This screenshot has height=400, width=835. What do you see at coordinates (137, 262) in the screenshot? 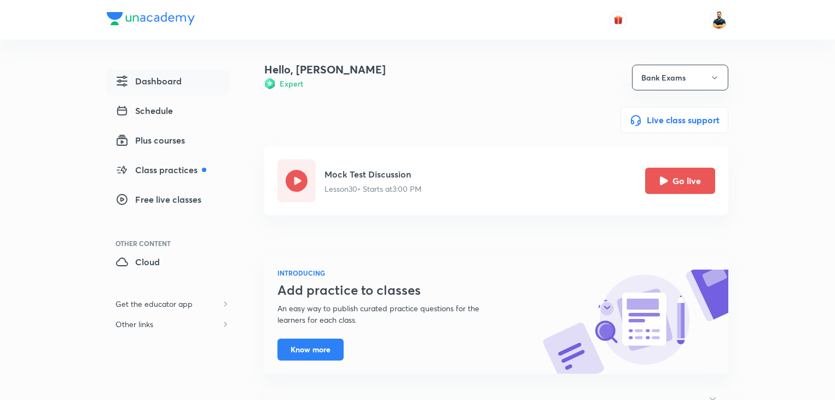
I see `span: Cloud` at bounding box center [137, 262].